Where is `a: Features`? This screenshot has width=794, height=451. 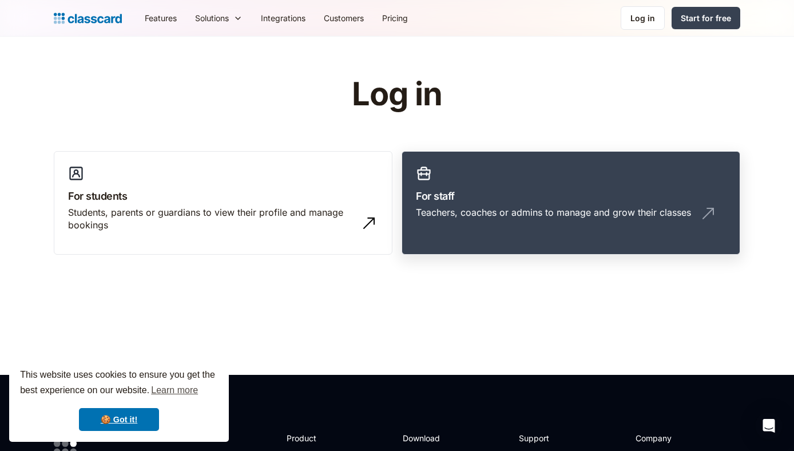 a: Features is located at coordinates (161, 18).